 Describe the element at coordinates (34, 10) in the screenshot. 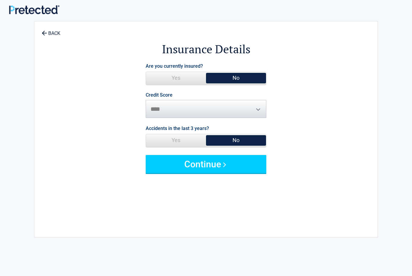

I see `img: Main Logo` at that location.